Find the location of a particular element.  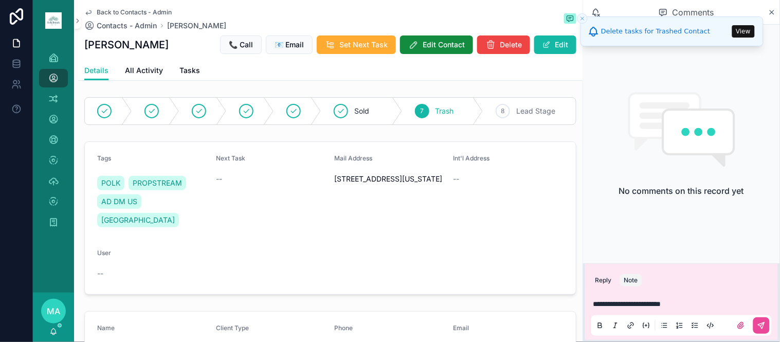

span: Int'l Address is located at coordinates (471, 158).